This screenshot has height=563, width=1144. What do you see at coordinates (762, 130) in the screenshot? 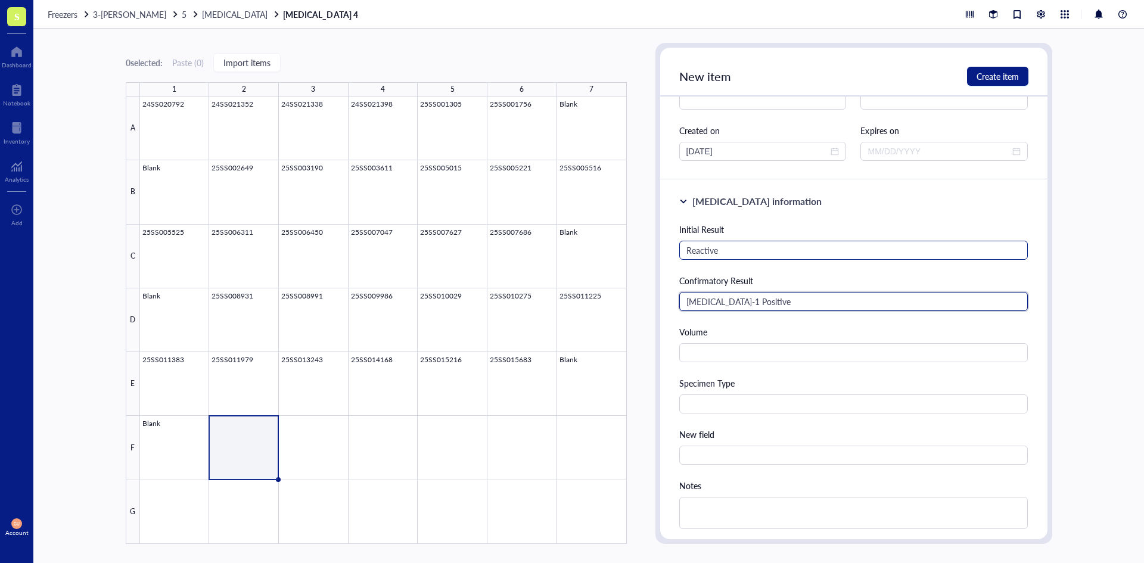
I see `div: Created on` at bounding box center [762, 130].